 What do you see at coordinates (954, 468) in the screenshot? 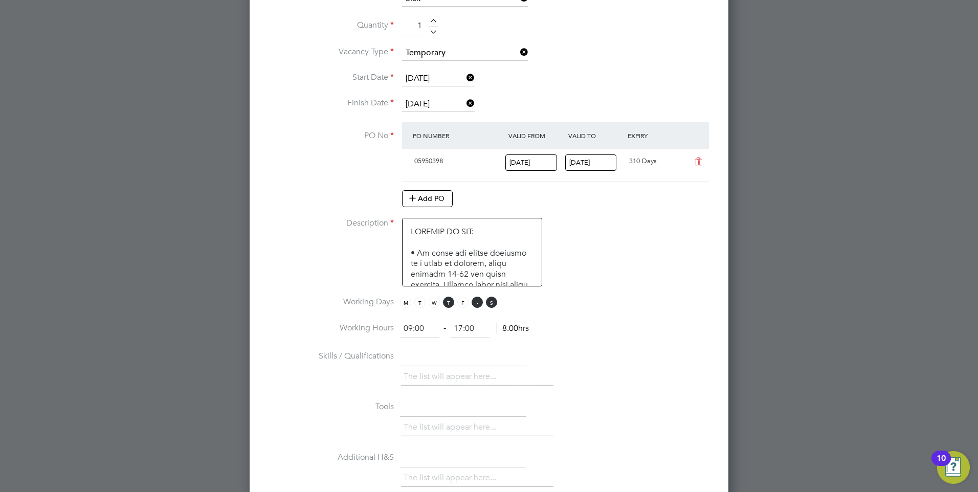
I see `button: Open Resource Center, 10 new notifications` at bounding box center [954, 468].